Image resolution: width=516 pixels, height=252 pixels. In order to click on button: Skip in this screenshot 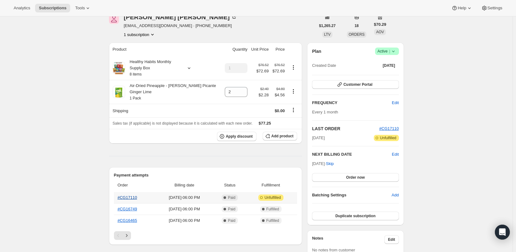, I will do `click(330, 164)`.